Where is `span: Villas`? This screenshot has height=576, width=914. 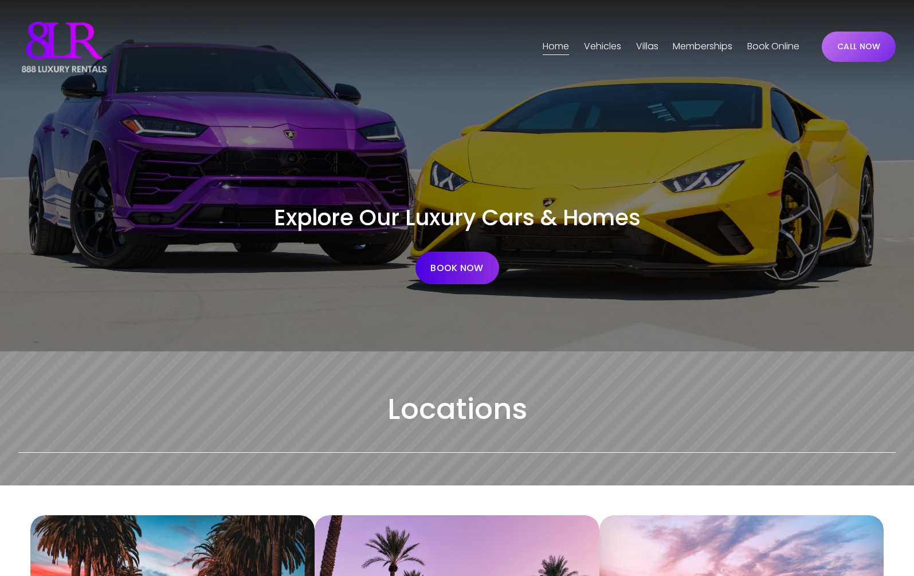
span: Villas is located at coordinates (647, 46).